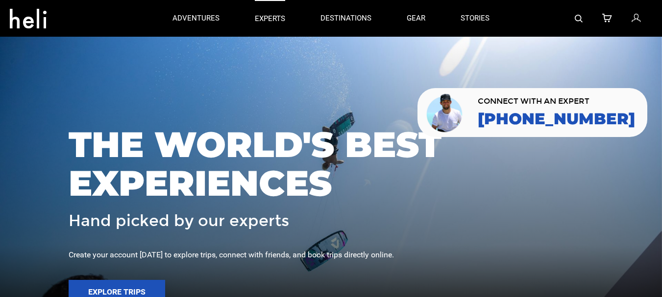  Describe the element at coordinates (179, 221) in the screenshot. I see `span: Hand picked by our experts` at that location.